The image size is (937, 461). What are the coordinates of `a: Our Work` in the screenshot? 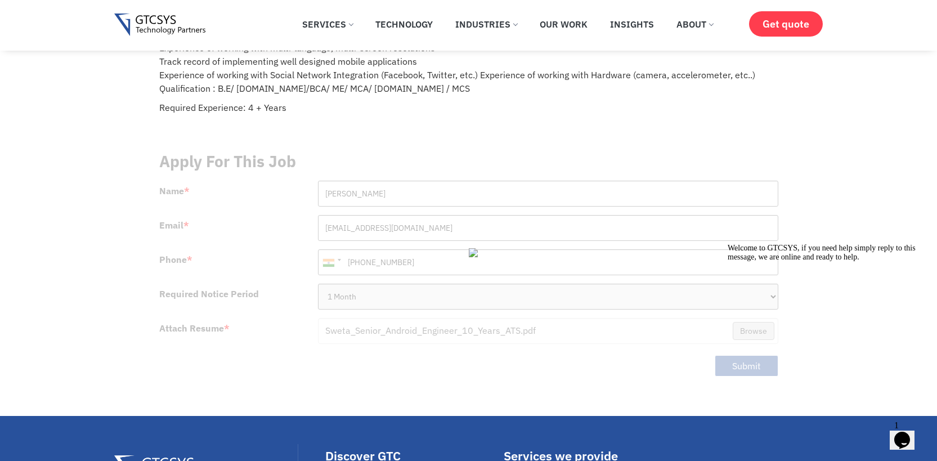 It's located at (563, 24).